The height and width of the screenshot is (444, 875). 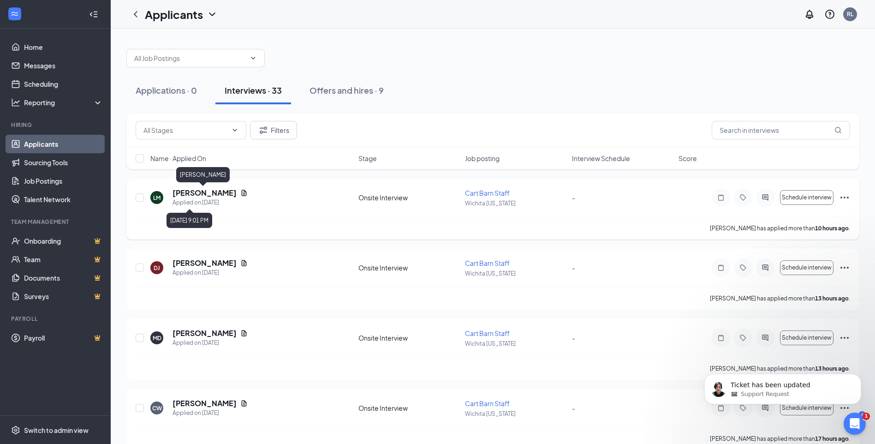 I want to click on b: 17 hours ago, so click(x=832, y=438).